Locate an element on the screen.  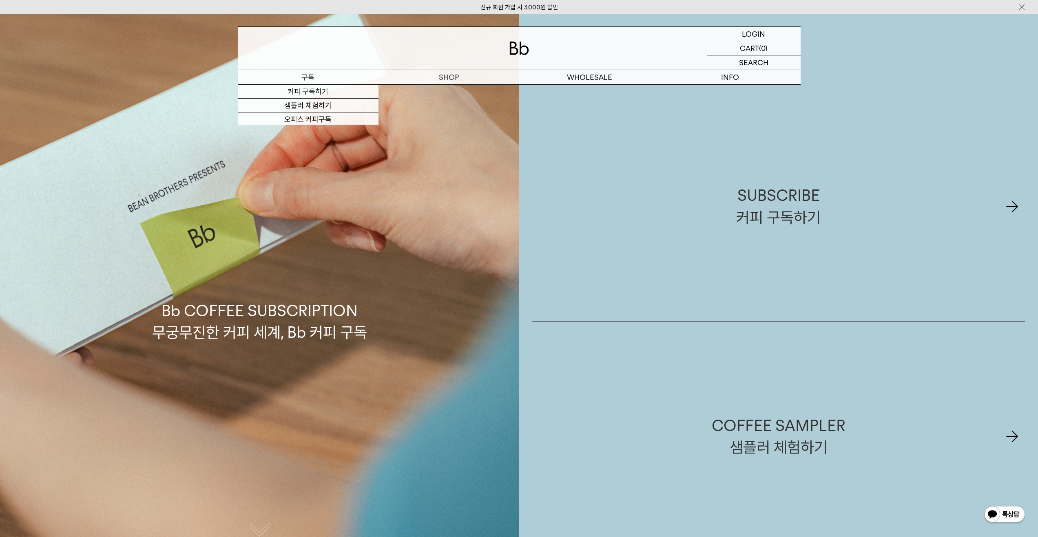
a: SUBSCRIBE커피 구독하기 is located at coordinates (778, 206).